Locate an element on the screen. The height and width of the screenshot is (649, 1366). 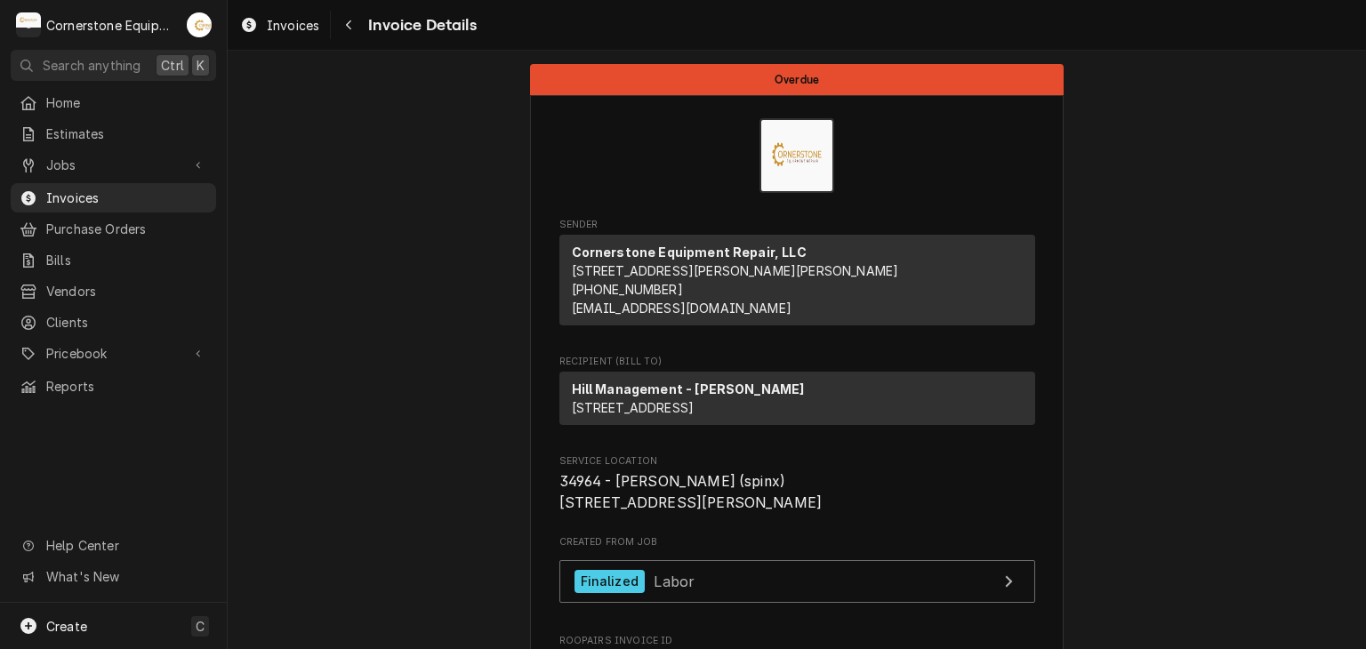
span: Sender is located at coordinates (797, 225).